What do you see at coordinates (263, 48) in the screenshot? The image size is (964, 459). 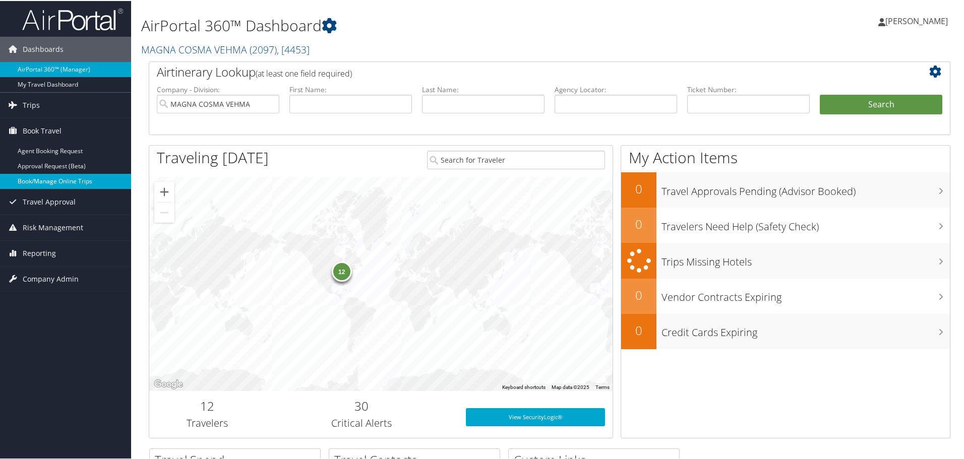 I see `span: ( 2097 )` at bounding box center [263, 48].